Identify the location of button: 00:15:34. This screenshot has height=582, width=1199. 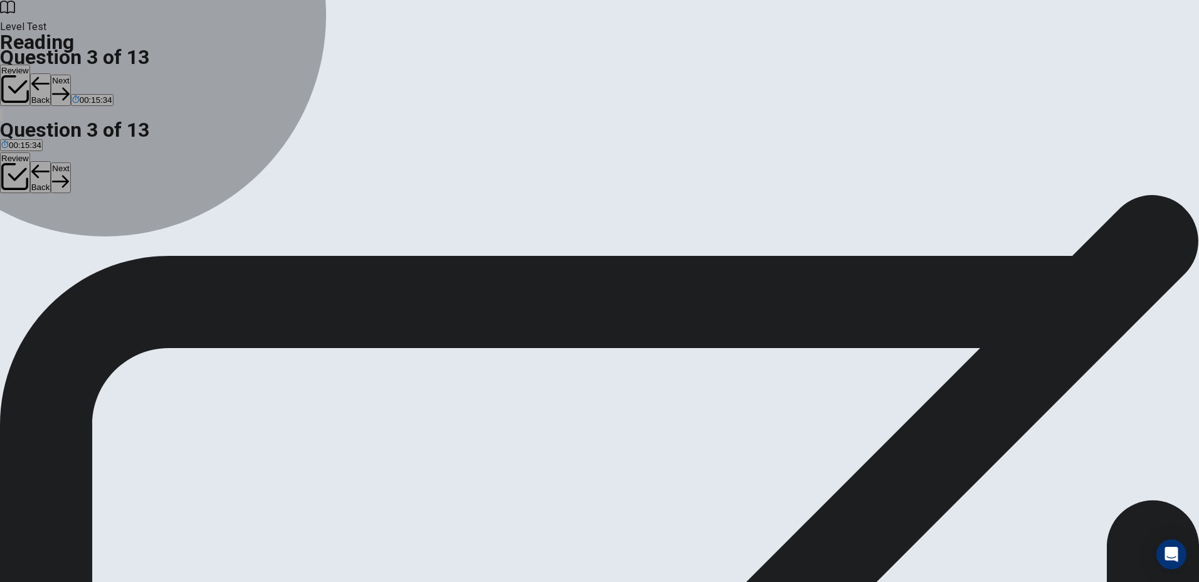
(92, 100).